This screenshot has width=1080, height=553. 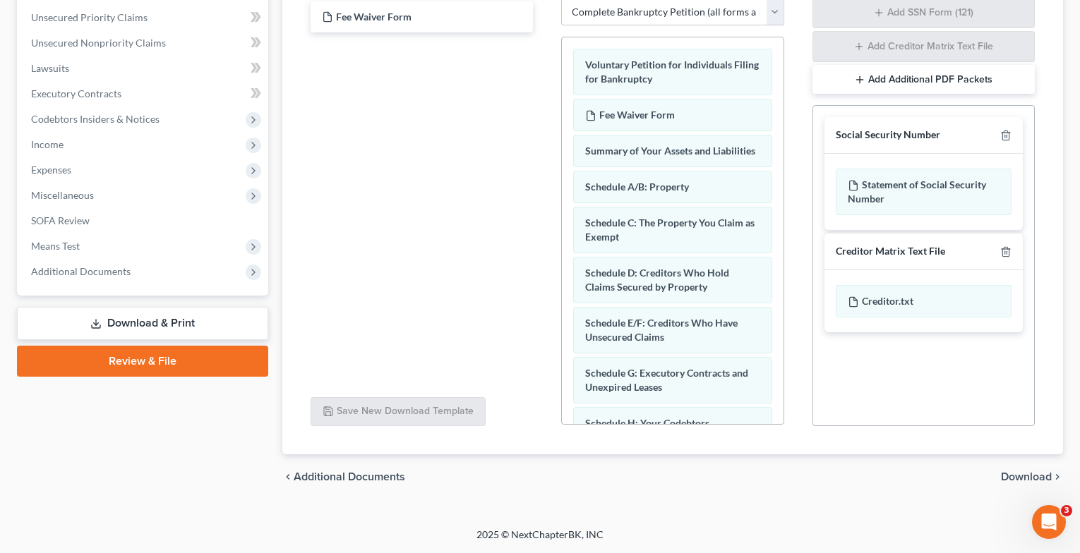 I want to click on a: Review & File, so click(x=143, y=361).